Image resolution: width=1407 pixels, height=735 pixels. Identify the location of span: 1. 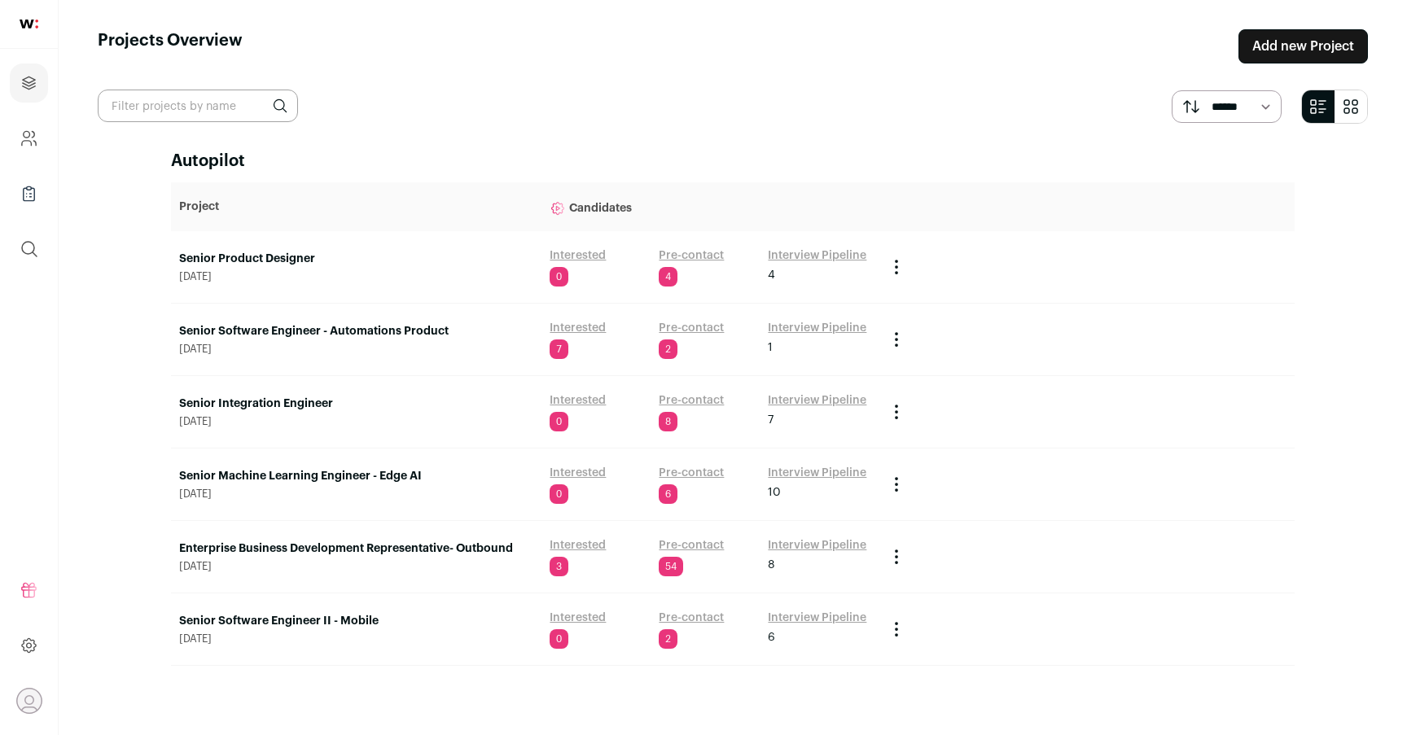
(771, 348).